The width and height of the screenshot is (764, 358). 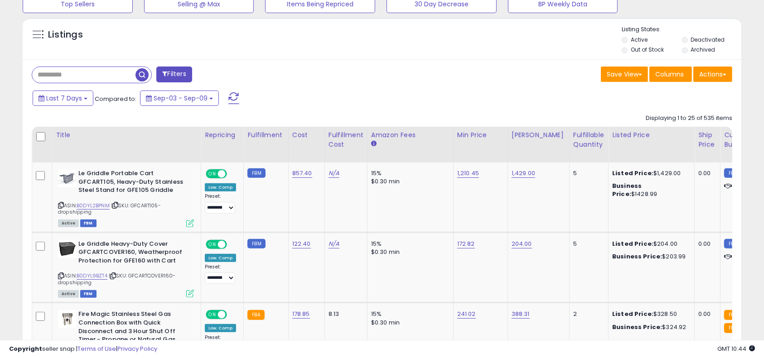 What do you see at coordinates (466, 314) in the screenshot?
I see `a: 241.02` at bounding box center [466, 314].